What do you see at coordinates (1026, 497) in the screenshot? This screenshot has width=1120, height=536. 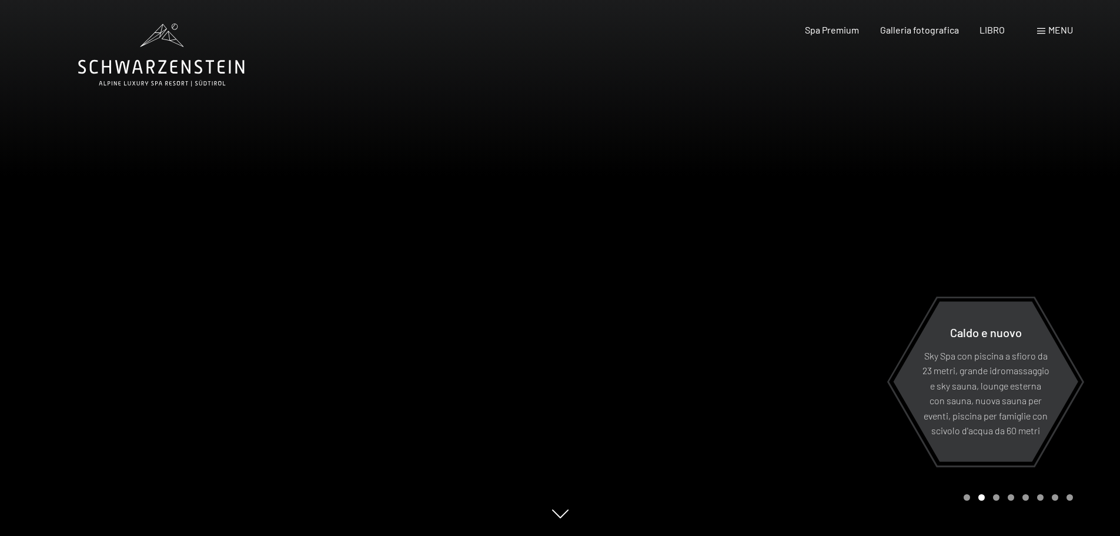 I see `div: Pagina 5 della giostra` at bounding box center [1026, 497].